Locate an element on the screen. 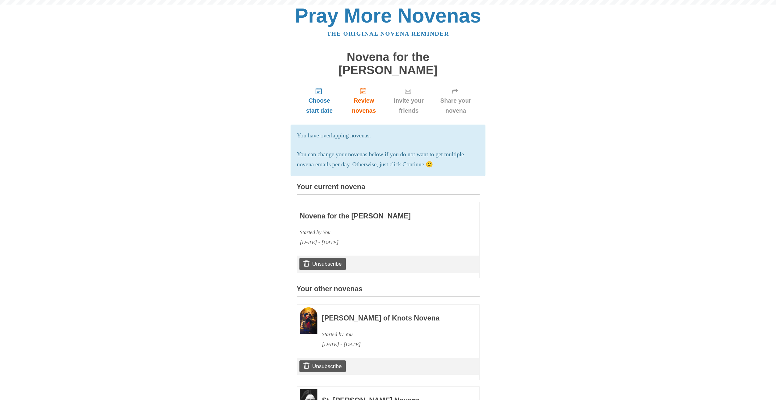  a: Share your novena is located at coordinates (456, 101).